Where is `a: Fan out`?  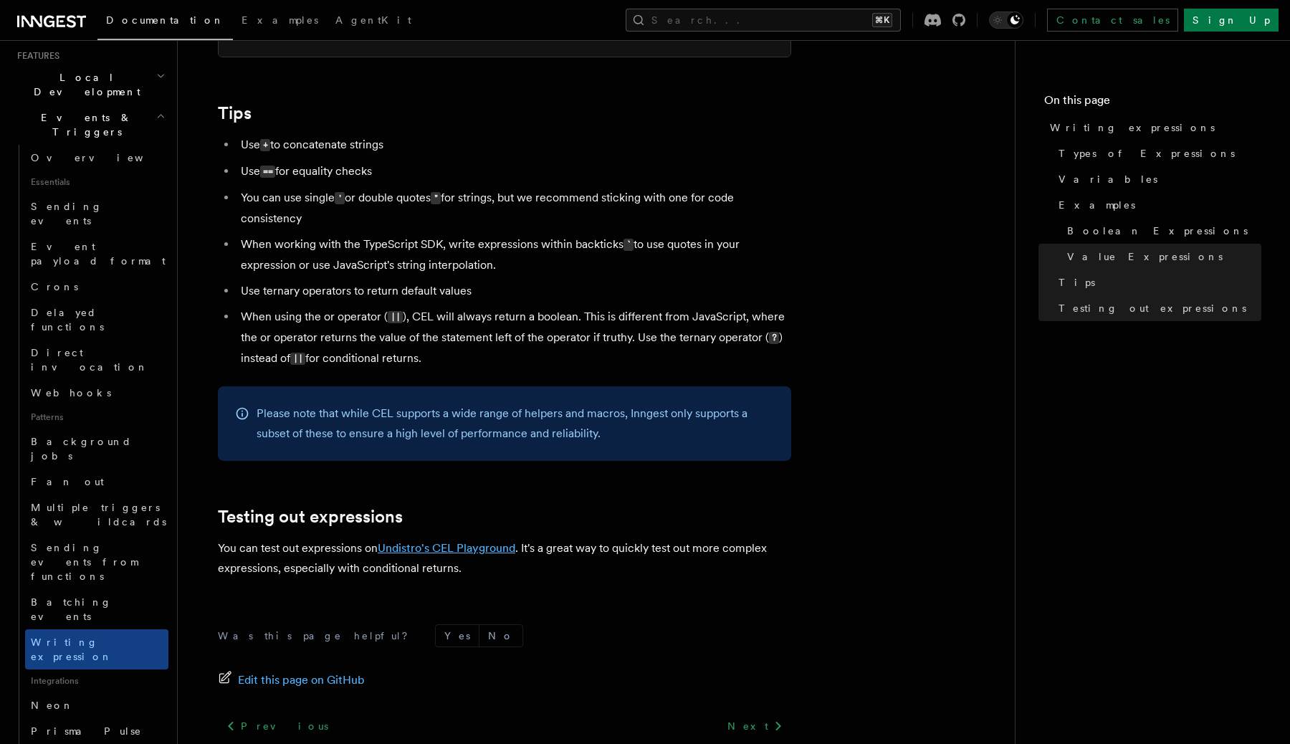 a: Fan out is located at coordinates (97, 482).